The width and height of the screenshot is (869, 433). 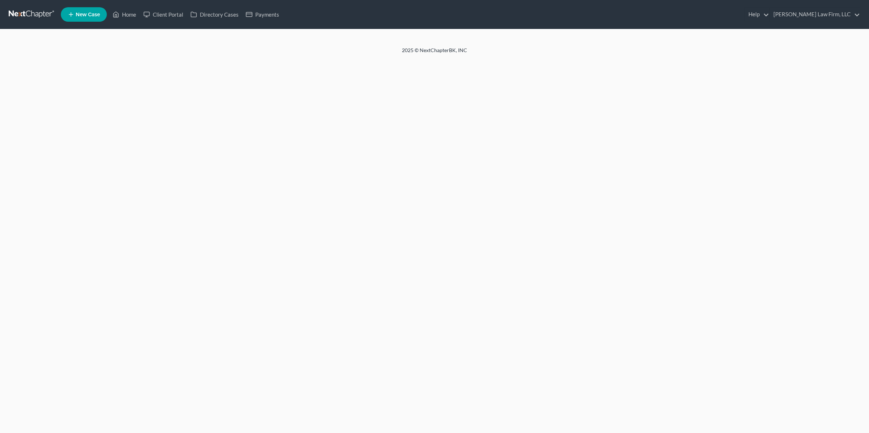 I want to click on div: 2025 © NextChapterBK, INC, so click(x=434, y=53).